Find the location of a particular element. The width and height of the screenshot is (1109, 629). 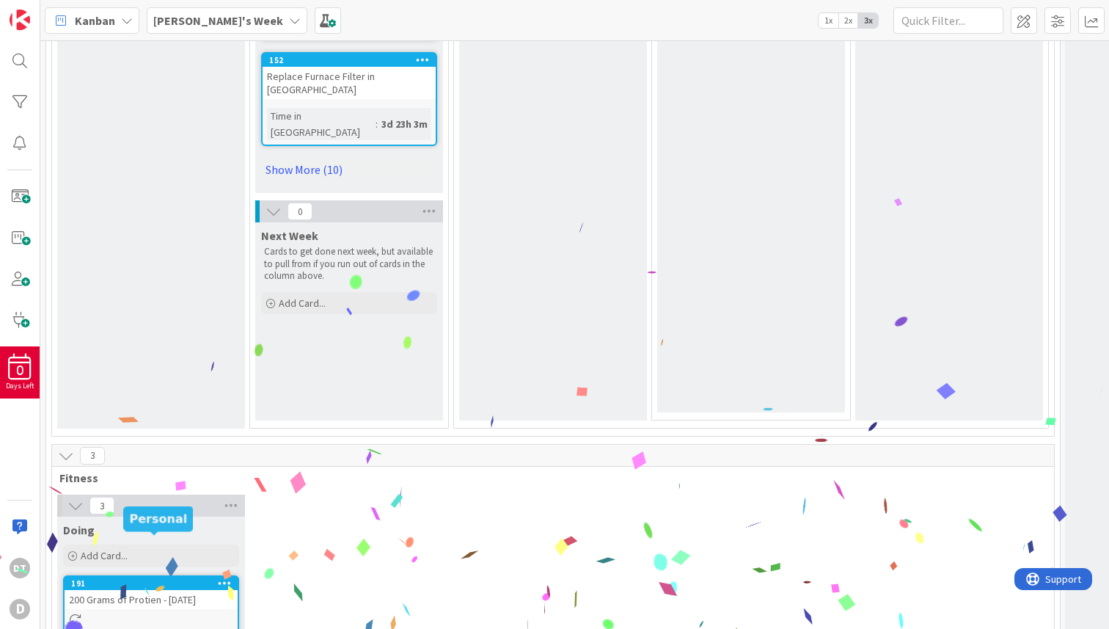

h5: Personal is located at coordinates (158, 518).